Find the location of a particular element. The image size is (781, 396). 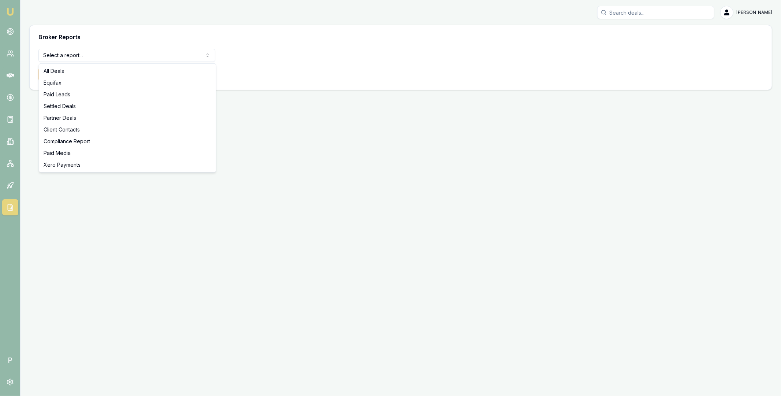

span: Settled Deals is located at coordinates (60, 106).